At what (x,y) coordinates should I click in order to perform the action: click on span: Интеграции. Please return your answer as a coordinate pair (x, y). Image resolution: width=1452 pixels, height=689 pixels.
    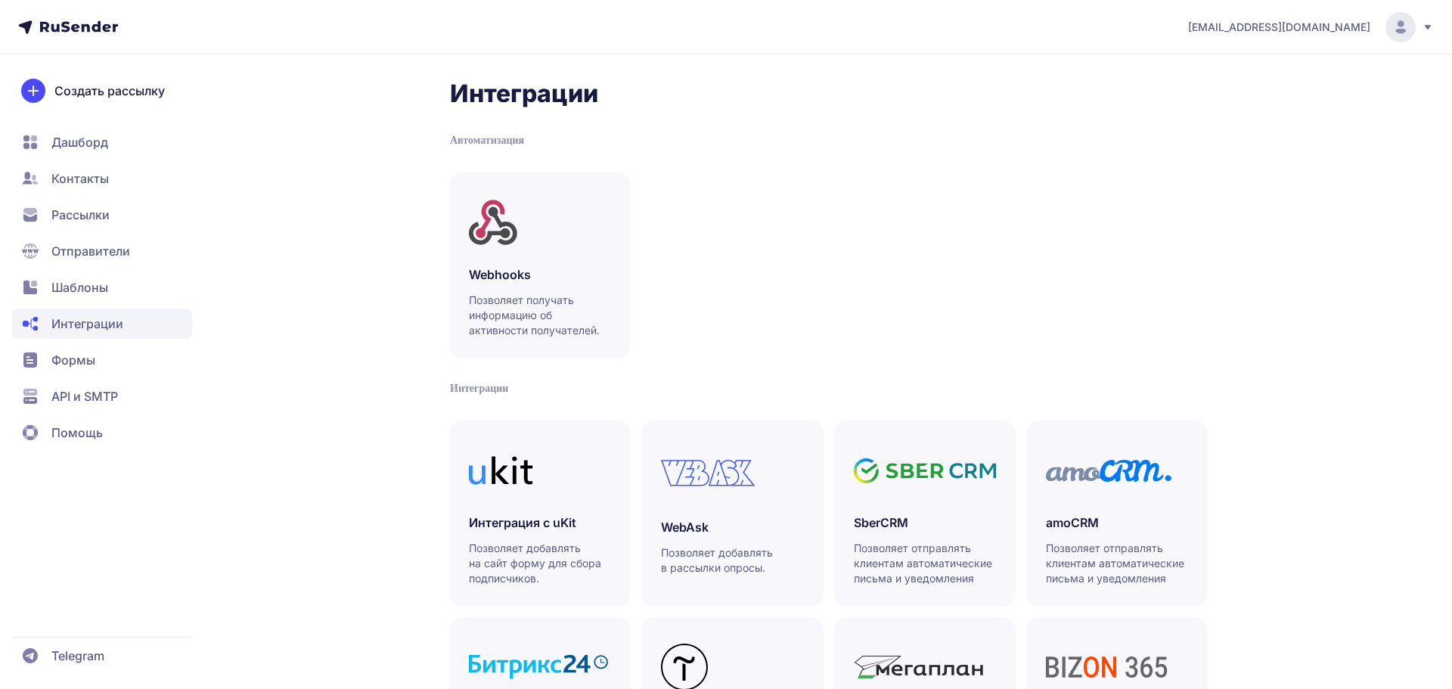
    Looking at the image, I should click on (87, 324).